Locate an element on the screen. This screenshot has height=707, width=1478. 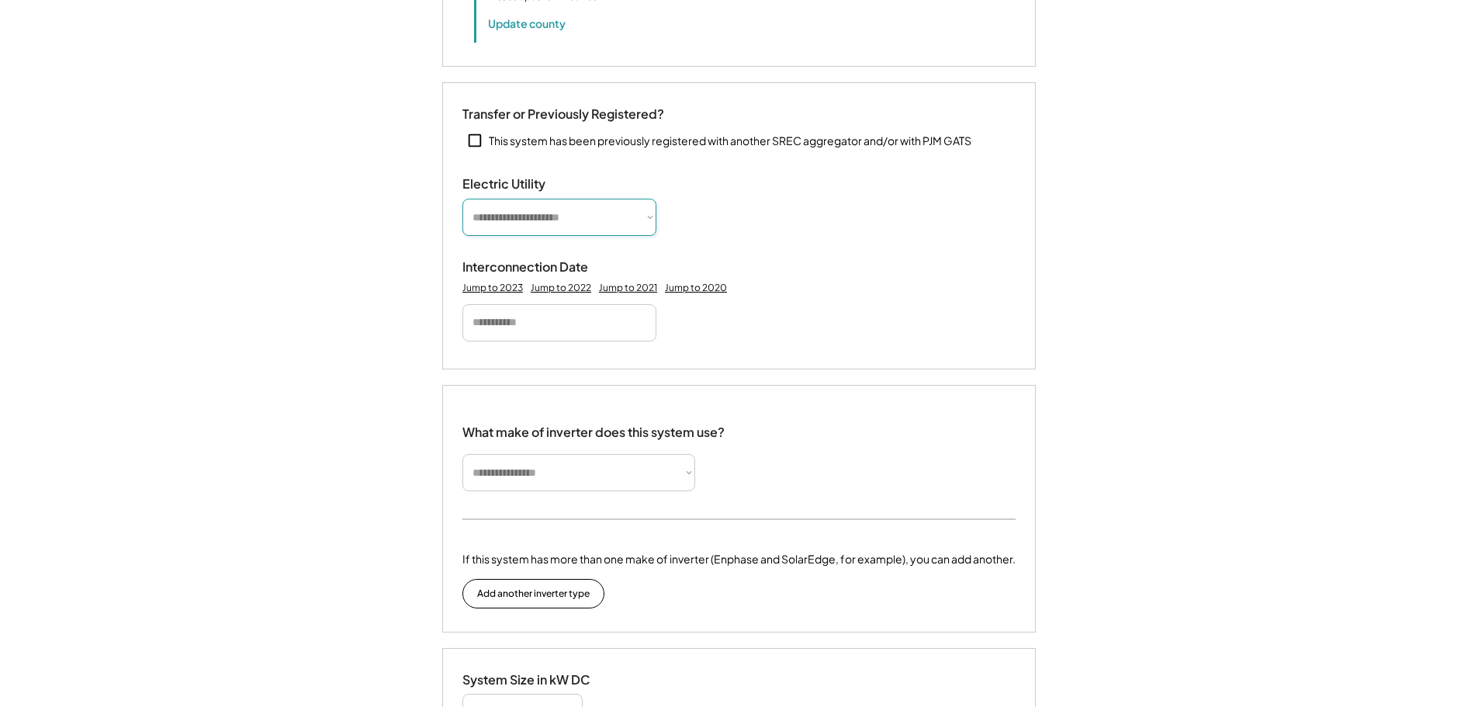
button: Add another inverter type is located at coordinates (533, 594).